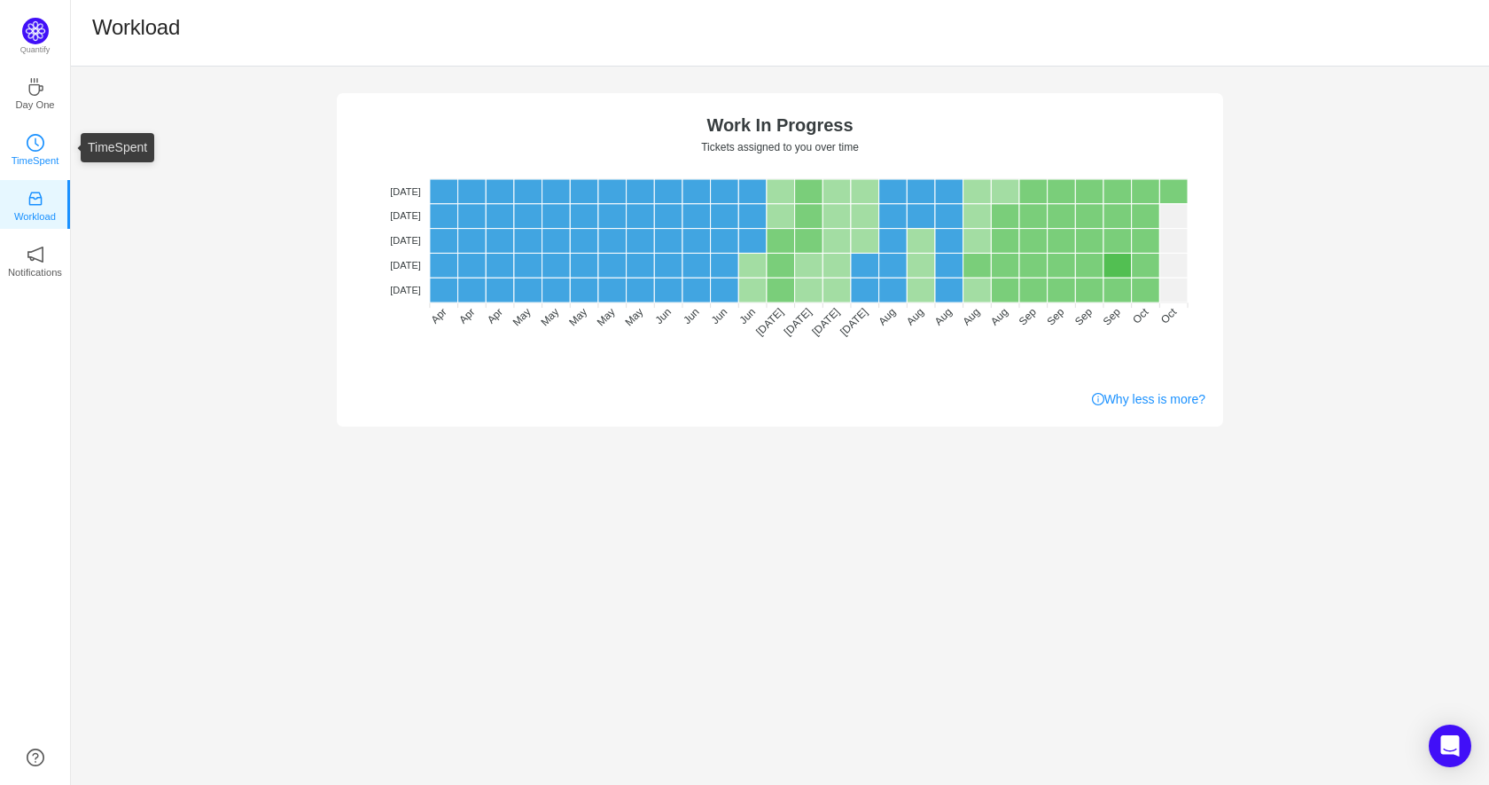 The width and height of the screenshot is (1489, 785). I want to click on h1: Workload, so click(136, 27).